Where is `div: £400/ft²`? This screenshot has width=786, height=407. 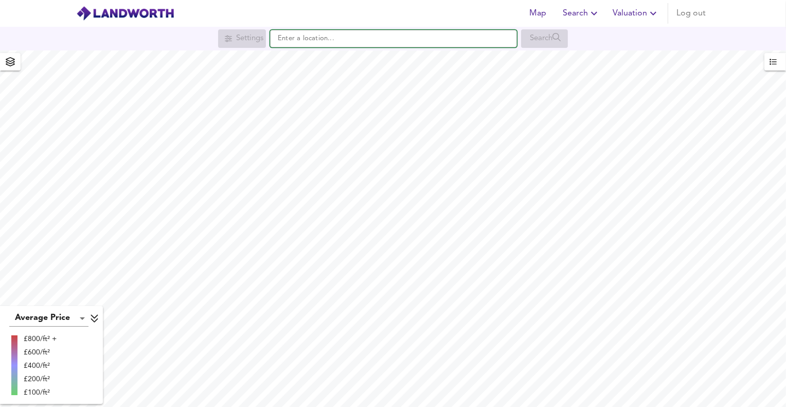 div: £400/ft² is located at coordinates (40, 365).